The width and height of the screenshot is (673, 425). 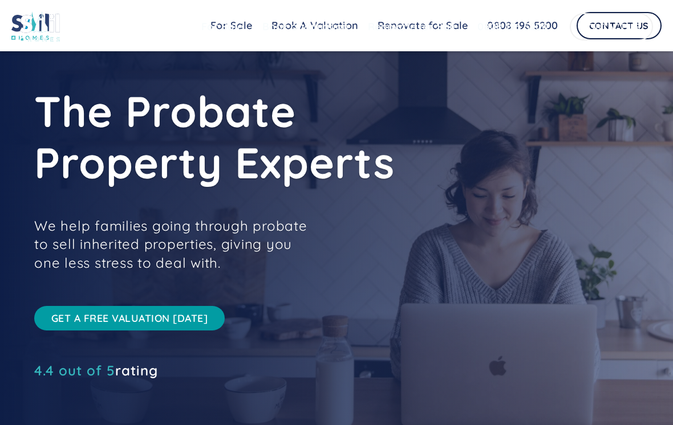 I want to click on a: 4.4 out of 5rating, so click(x=96, y=370).